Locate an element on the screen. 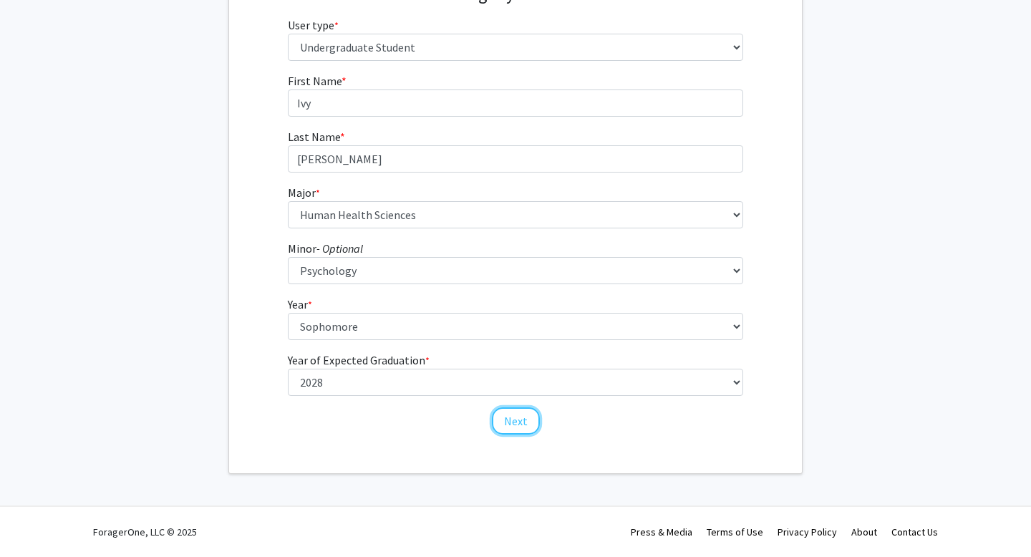 The width and height of the screenshot is (1031, 557). a: Privacy Policy is located at coordinates (807, 532).